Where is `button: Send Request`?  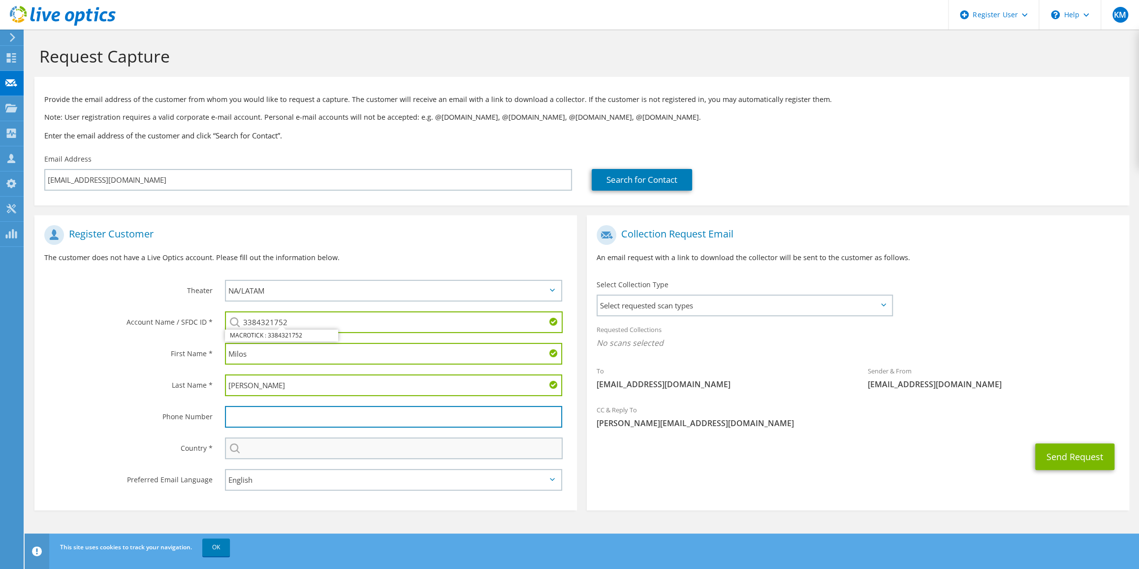 button: Send Request is located at coordinates (1075, 456).